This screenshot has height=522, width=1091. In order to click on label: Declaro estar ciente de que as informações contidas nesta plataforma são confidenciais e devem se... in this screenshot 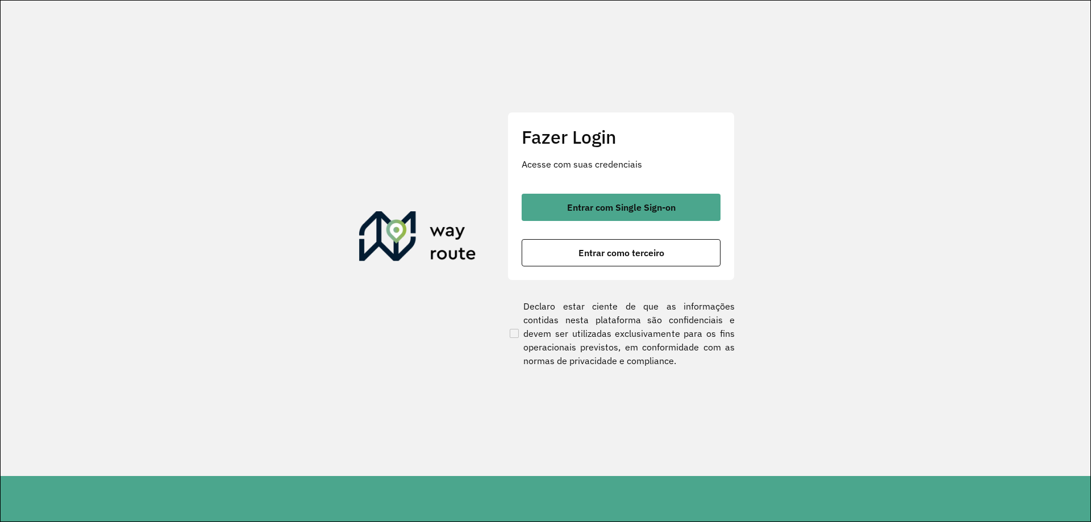, I will do `click(621, 333)`.